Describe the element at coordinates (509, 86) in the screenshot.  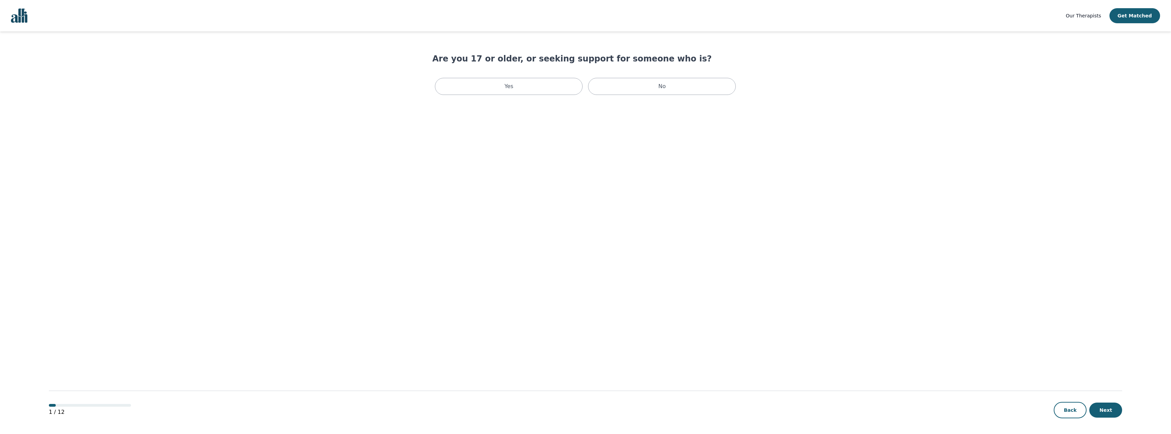
I see `p: Yes` at that location.